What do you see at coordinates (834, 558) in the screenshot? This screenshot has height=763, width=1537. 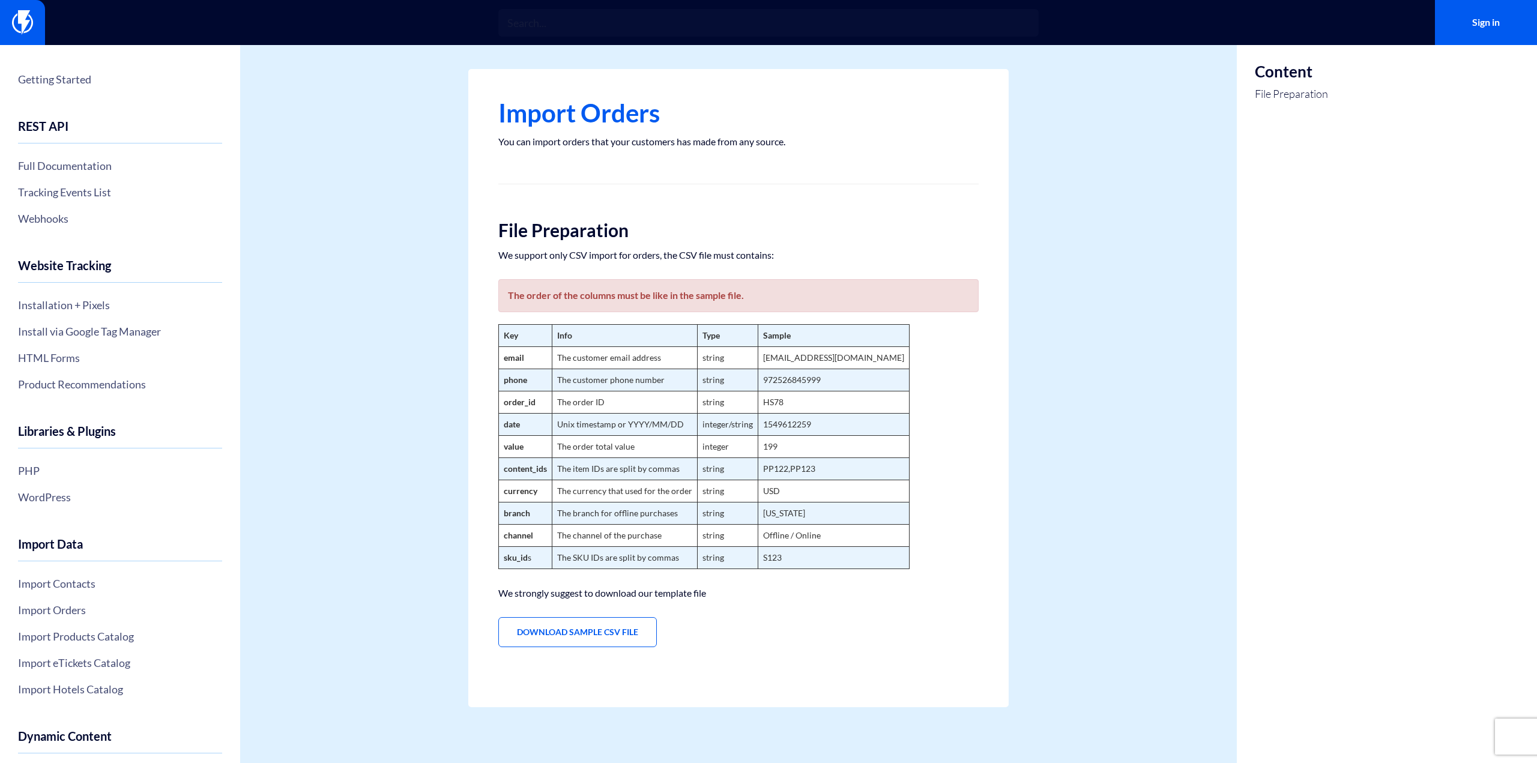 I see `td: S123` at bounding box center [834, 558].